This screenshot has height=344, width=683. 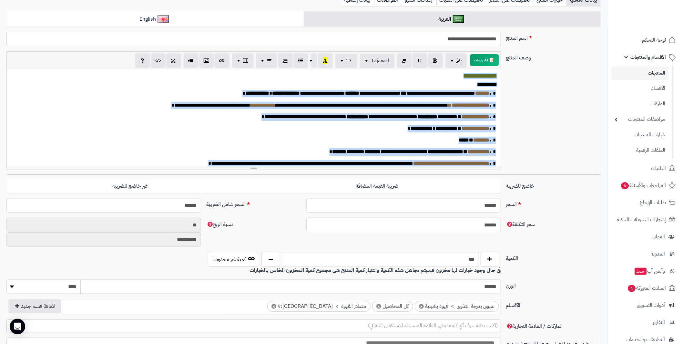 What do you see at coordinates (554, 37) in the screenshot?
I see `label: اسم المنتج` at bounding box center [554, 37].